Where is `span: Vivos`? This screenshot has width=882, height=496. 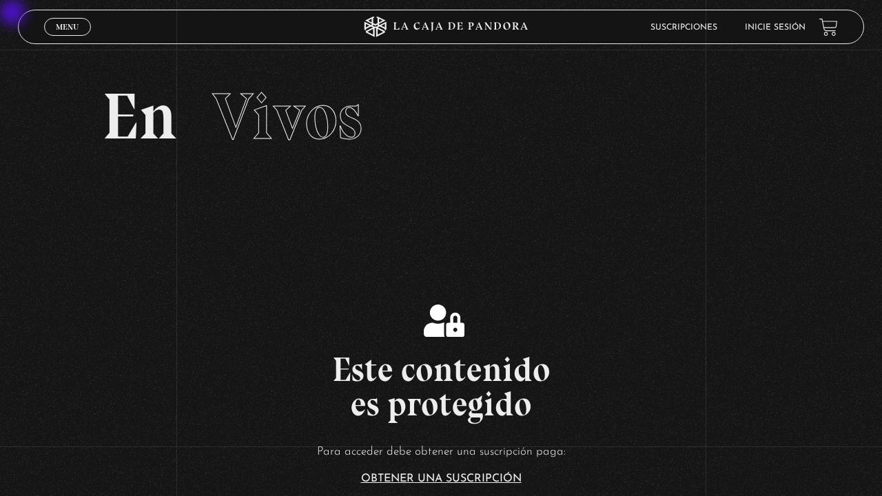
span: Vivos is located at coordinates (287, 117).